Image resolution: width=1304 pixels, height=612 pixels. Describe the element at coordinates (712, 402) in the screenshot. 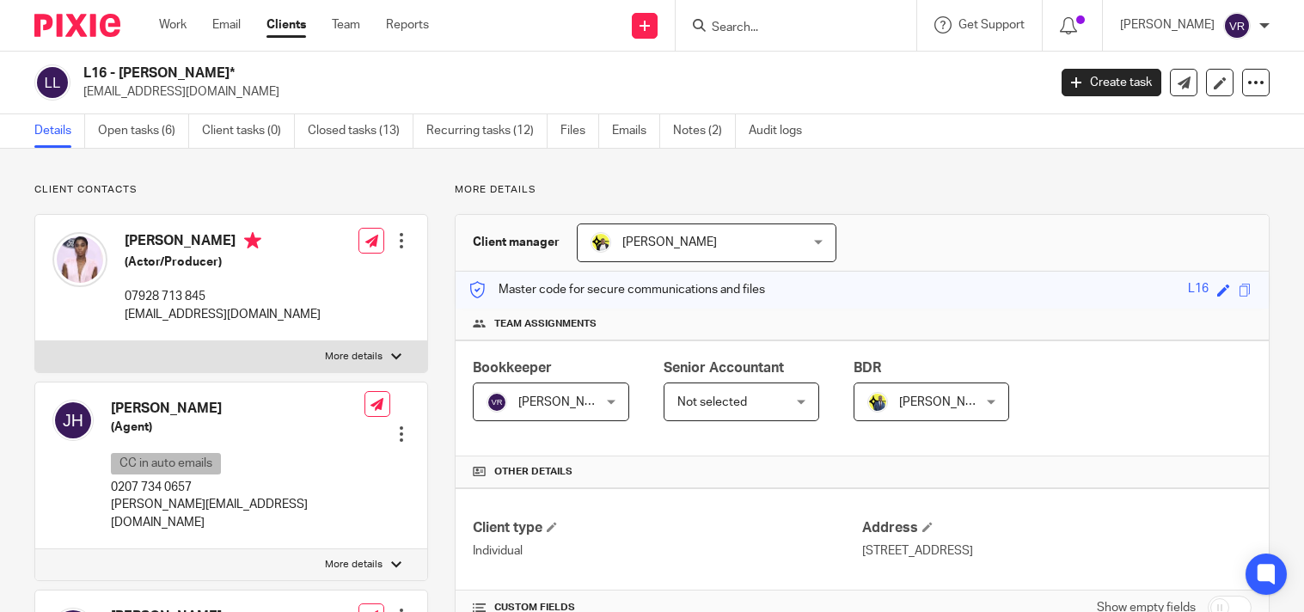

I see `span: Not selected` at that location.